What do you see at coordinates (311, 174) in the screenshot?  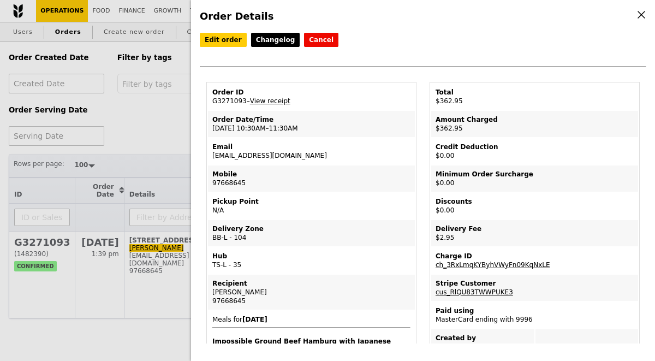 I see `div: Mobile` at bounding box center [311, 174].